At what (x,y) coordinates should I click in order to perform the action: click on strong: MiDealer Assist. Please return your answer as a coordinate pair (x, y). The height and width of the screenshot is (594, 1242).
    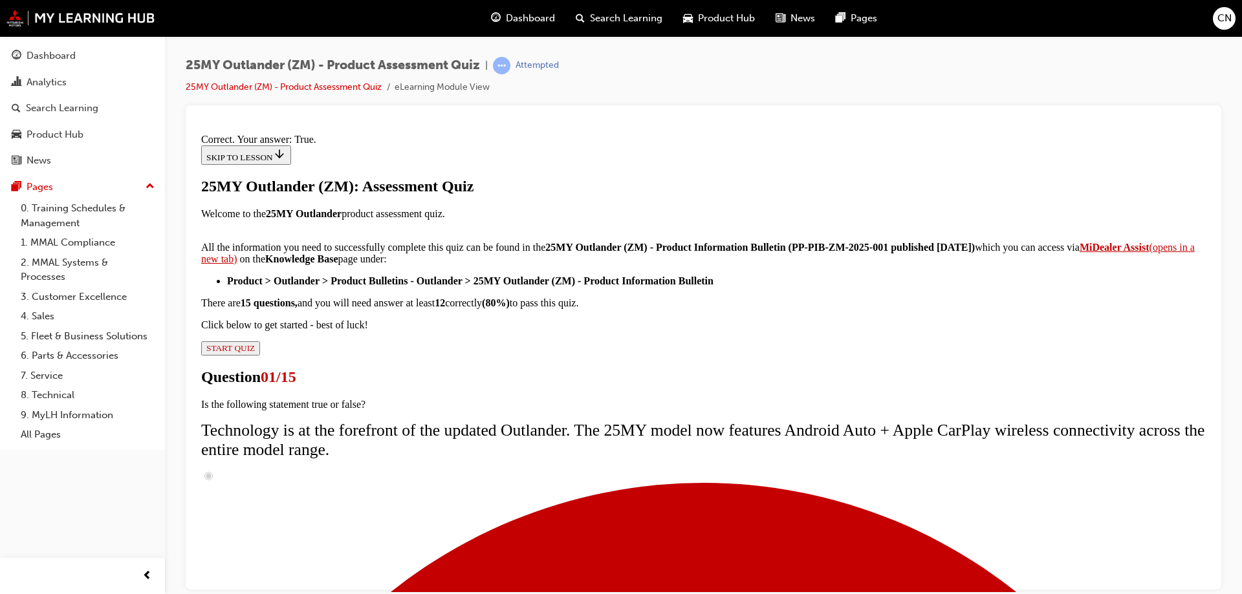
    Looking at the image, I should click on (918, 118).